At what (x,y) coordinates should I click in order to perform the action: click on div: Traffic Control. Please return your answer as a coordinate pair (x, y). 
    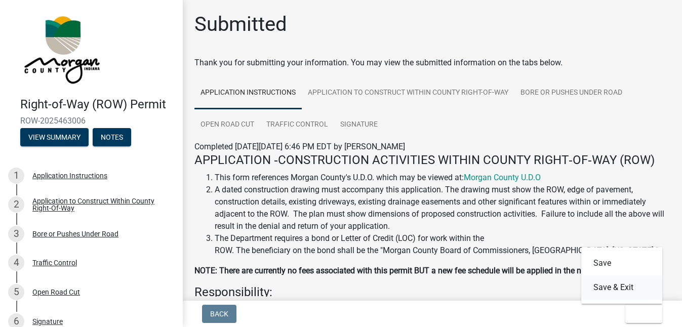
    Looking at the image, I should click on (55, 263).